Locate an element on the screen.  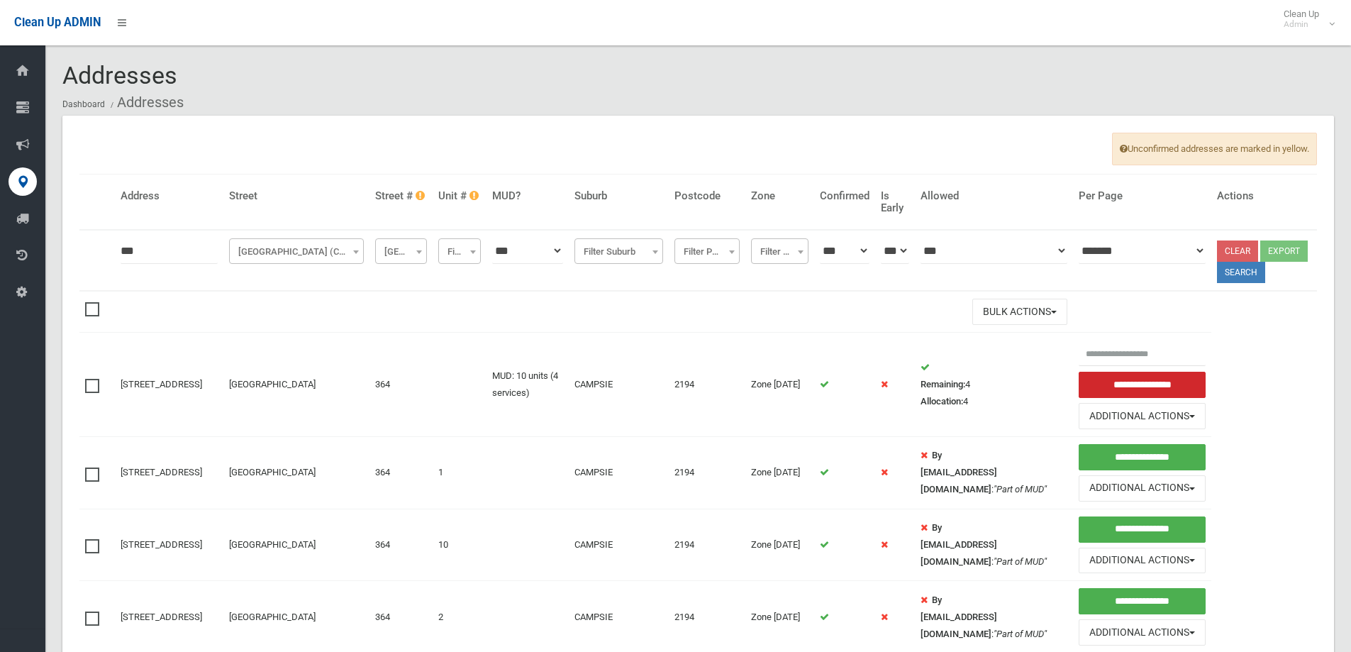
td: 4 4 is located at coordinates (994, 385).